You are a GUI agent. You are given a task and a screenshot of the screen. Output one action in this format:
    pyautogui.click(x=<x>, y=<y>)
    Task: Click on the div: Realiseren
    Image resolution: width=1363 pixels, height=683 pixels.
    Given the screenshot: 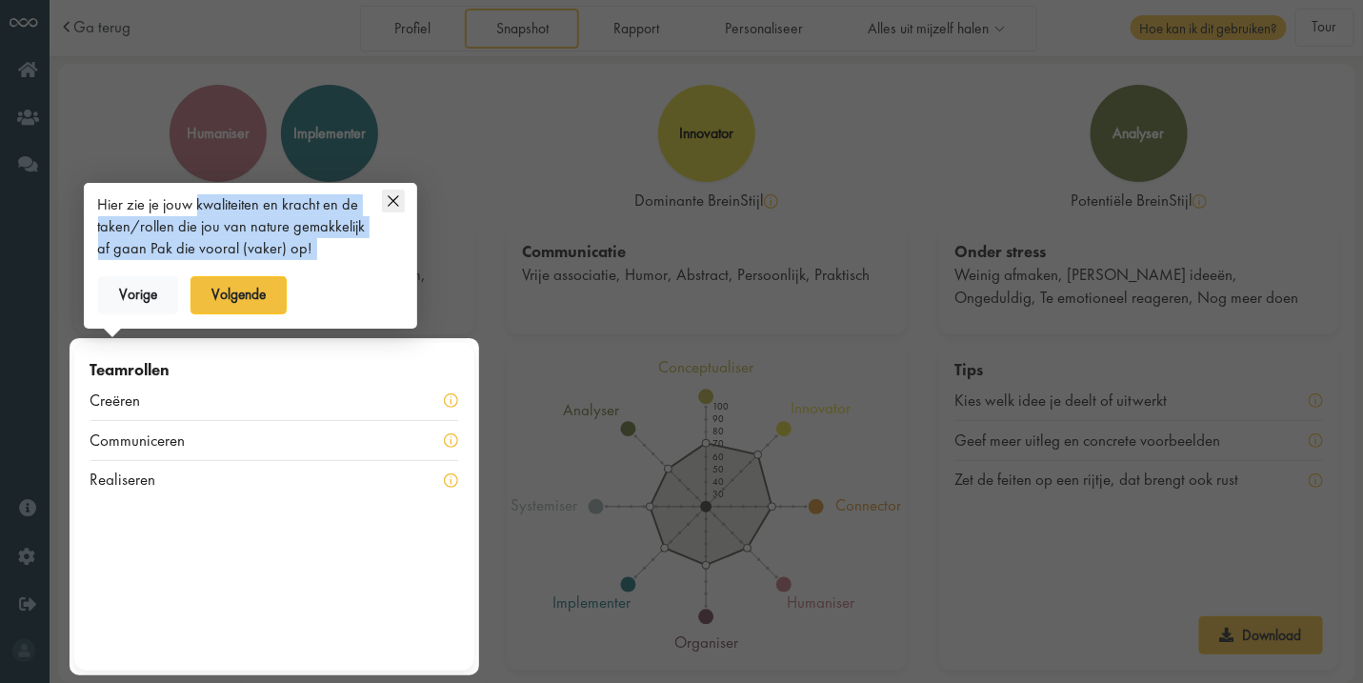 What is the action you would take?
    pyautogui.click(x=135, y=480)
    